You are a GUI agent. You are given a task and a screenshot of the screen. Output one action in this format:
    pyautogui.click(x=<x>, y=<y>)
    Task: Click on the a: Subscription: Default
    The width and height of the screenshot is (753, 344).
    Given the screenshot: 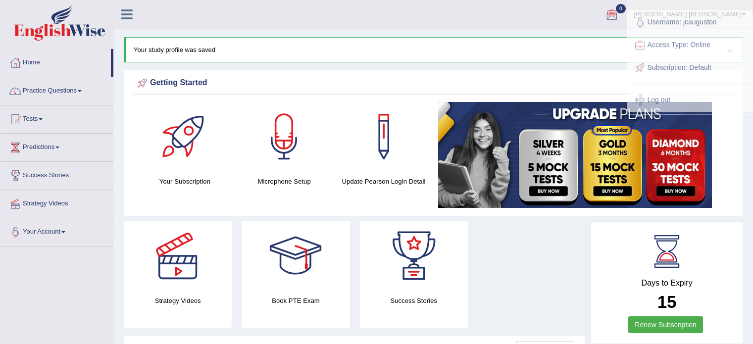 What is the action you would take?
    pyautogui.click(x=689, y=86)
    